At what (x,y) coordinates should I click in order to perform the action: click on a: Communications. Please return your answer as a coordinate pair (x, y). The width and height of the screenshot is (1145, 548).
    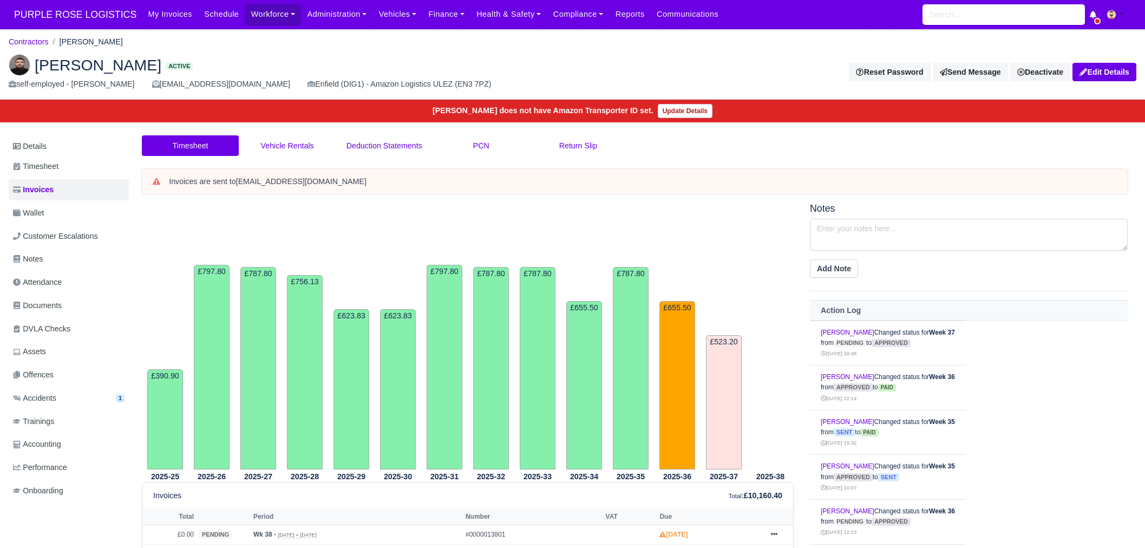
    Looking at the image, I should click on (688, 14).